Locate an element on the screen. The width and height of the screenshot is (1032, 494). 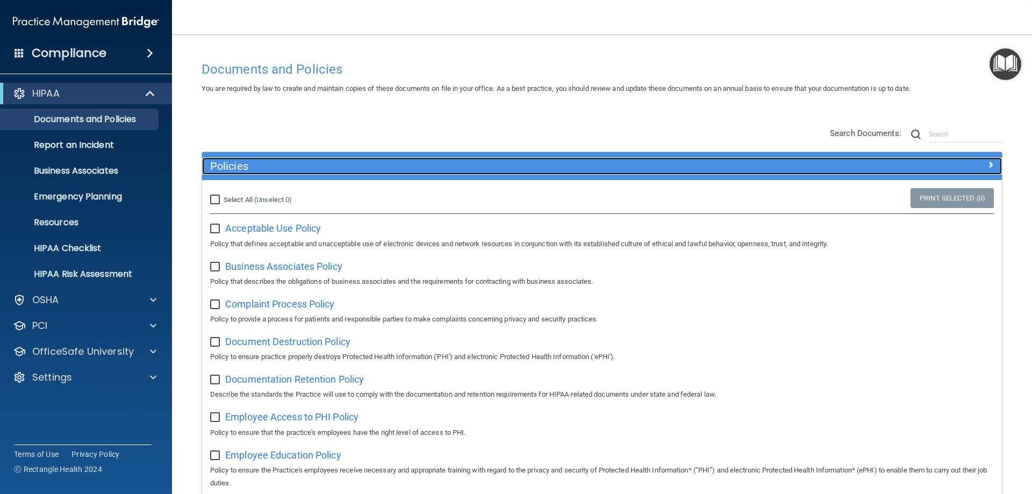
p: Business Associates is located at coordinates (80, 171).